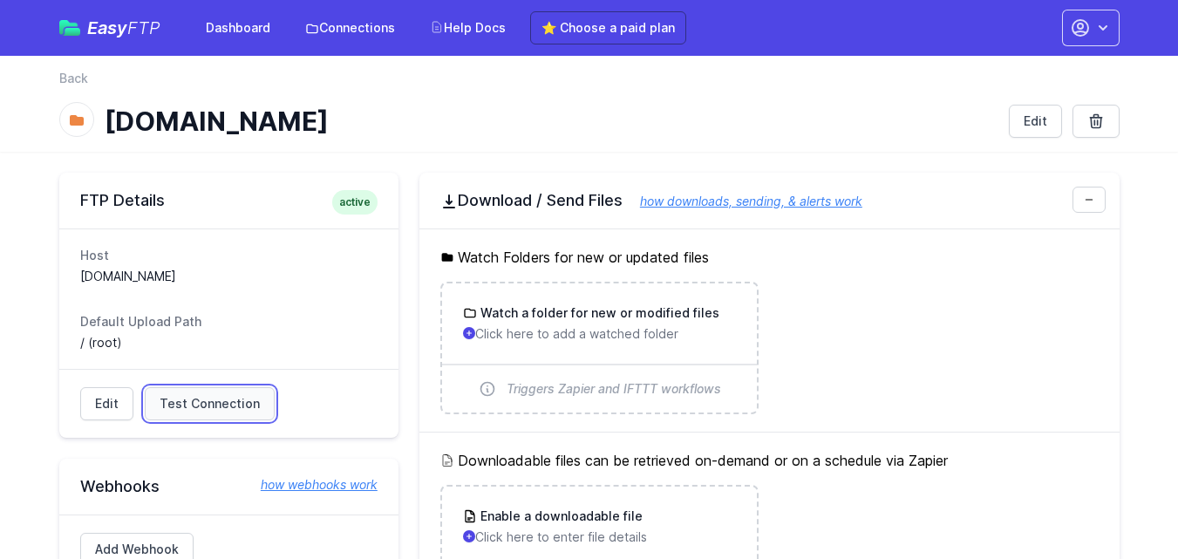 The image size is (1178, 559). What do you see at coordinates (742, 201) in the screenshot?
I see `a: how downloads, sending, & alerts work` at bounding box center [742, 201].